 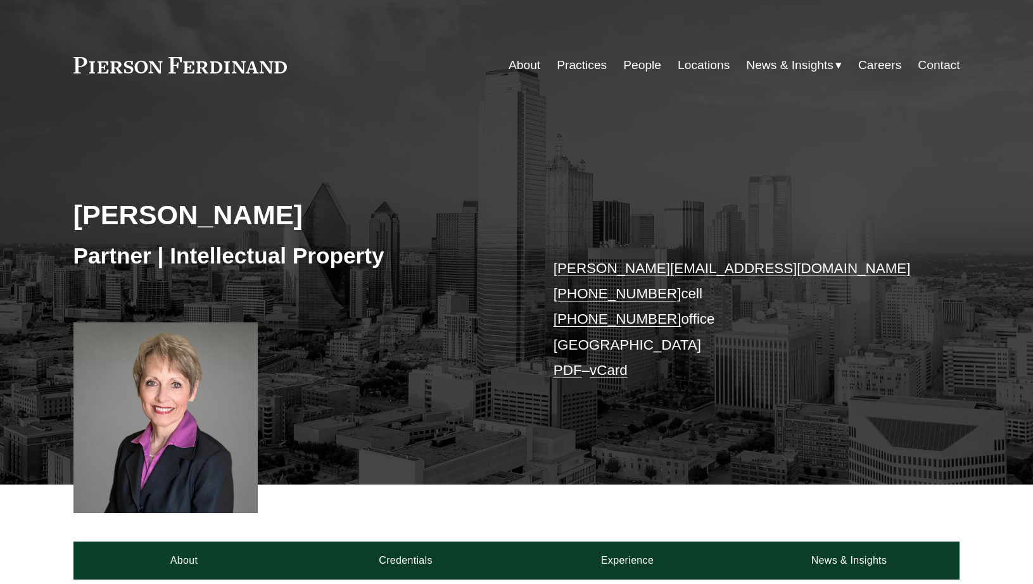 I want to click on a: People, so click(x=642, y=65).